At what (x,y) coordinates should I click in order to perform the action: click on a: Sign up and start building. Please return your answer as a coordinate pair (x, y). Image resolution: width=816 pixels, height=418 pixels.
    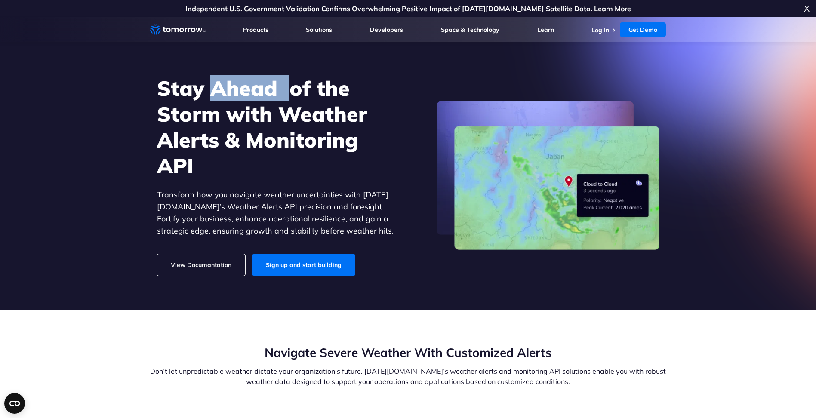
    Looking at the image, I should click on (304, 265).